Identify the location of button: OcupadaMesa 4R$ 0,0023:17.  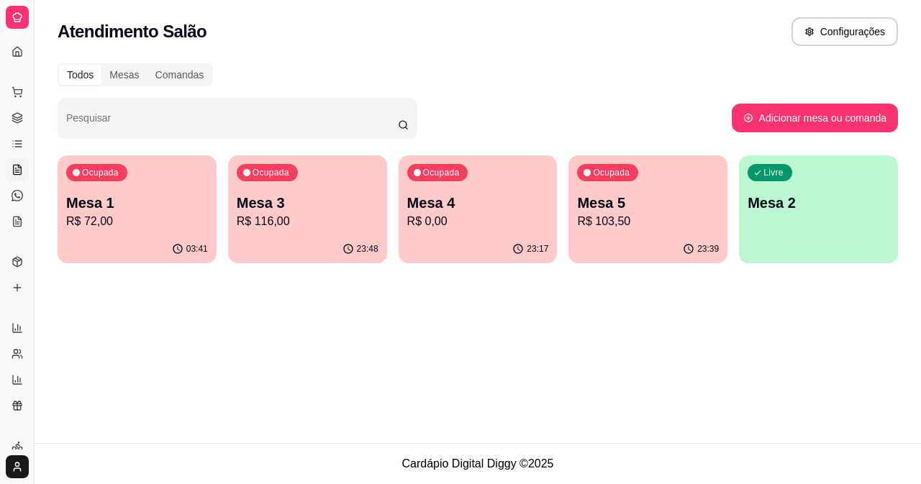
(478, 209).